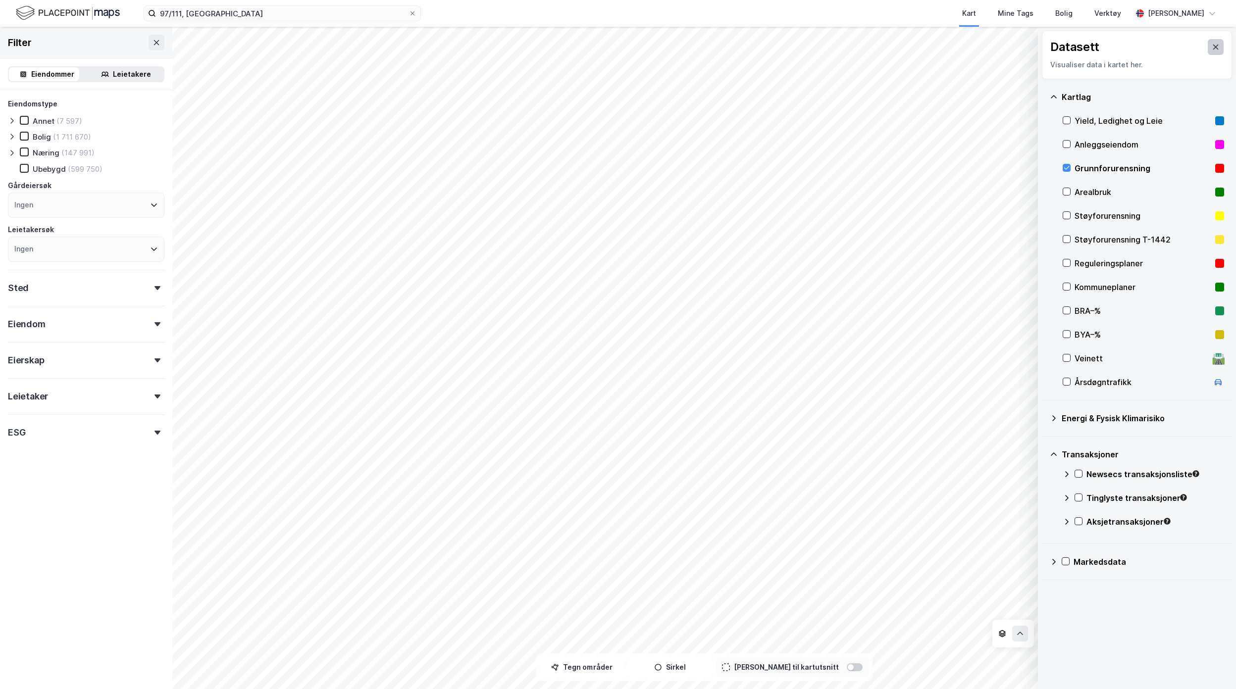 The width and height of the screenshot is (1236, 689). Describe the element at coordinates (1143, 97) in the screenshot. I see `div: Kartlag` at that location.